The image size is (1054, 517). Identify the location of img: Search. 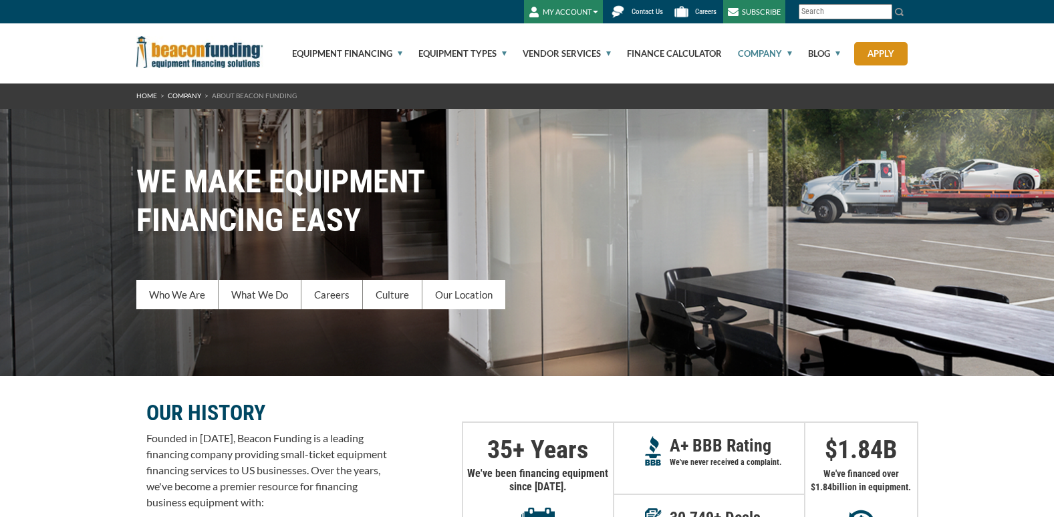
(900, 12).